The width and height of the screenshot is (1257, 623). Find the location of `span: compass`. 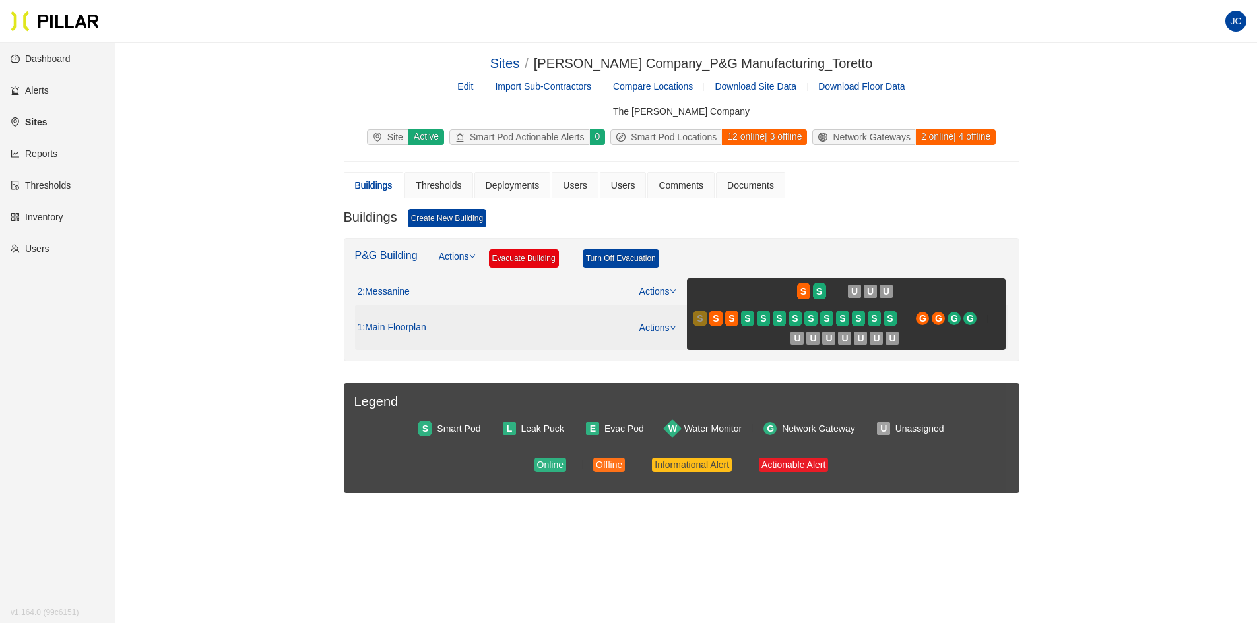

span: compass is located at coordinates (623, 137).